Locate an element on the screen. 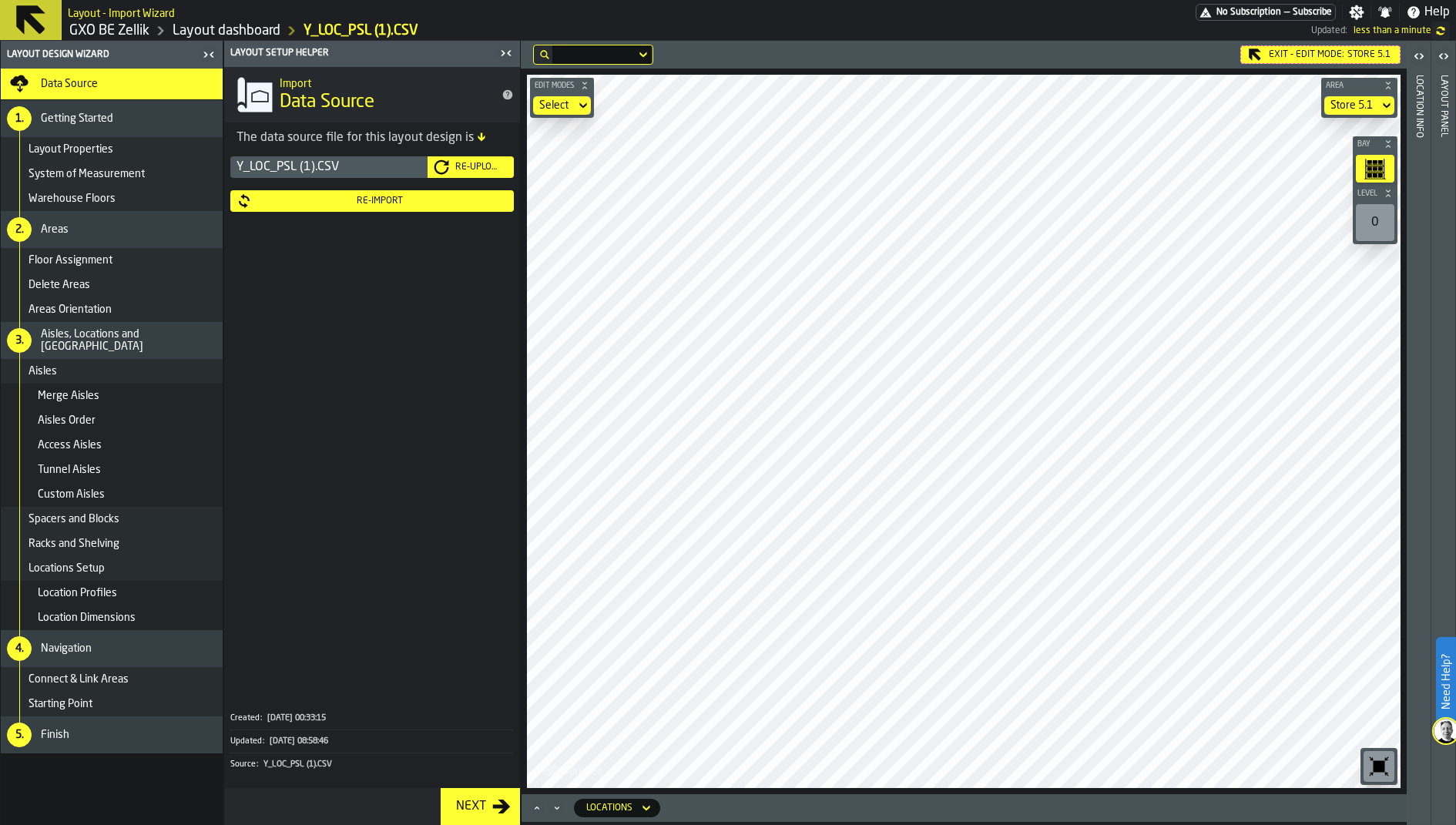 This screenshot has width=1456, height=825. li: menu Data Source is located at coordinates (111, 84).